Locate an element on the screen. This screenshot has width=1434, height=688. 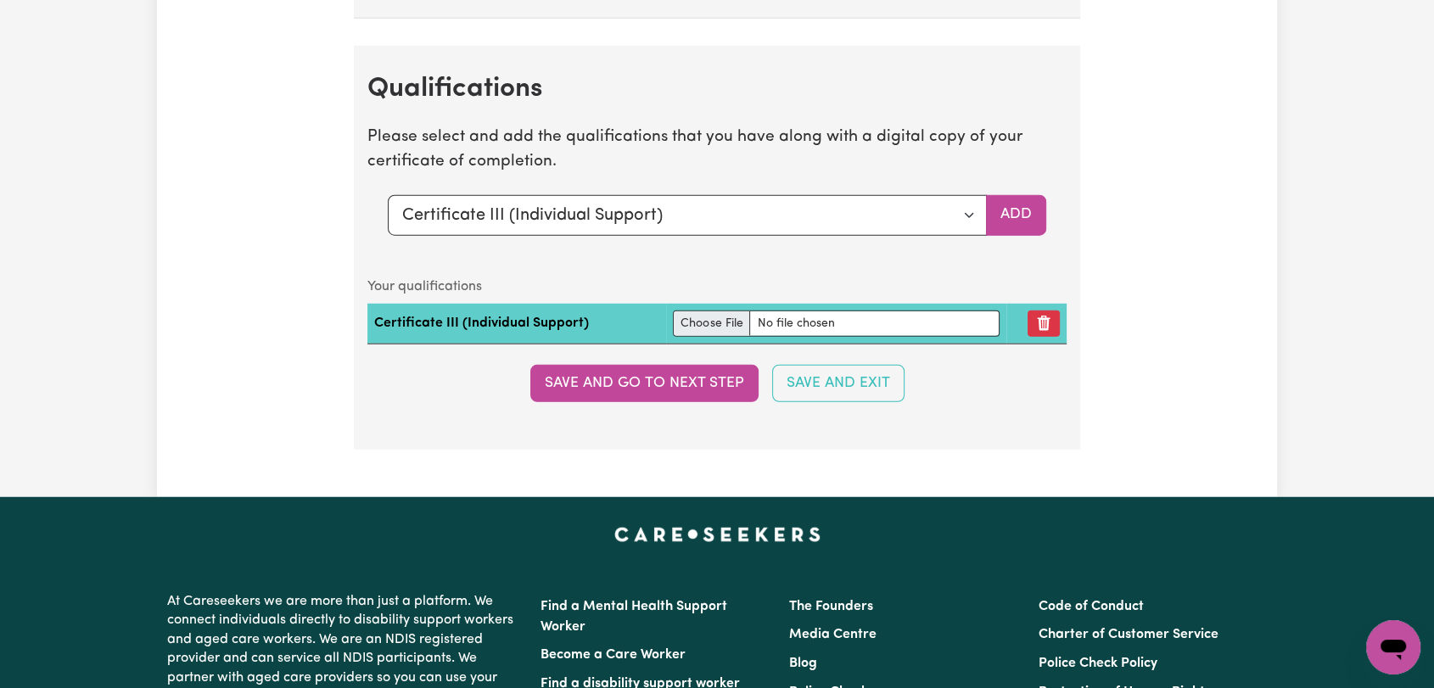
a: Charter of Customer Service is located at coordinates (1129, 635).